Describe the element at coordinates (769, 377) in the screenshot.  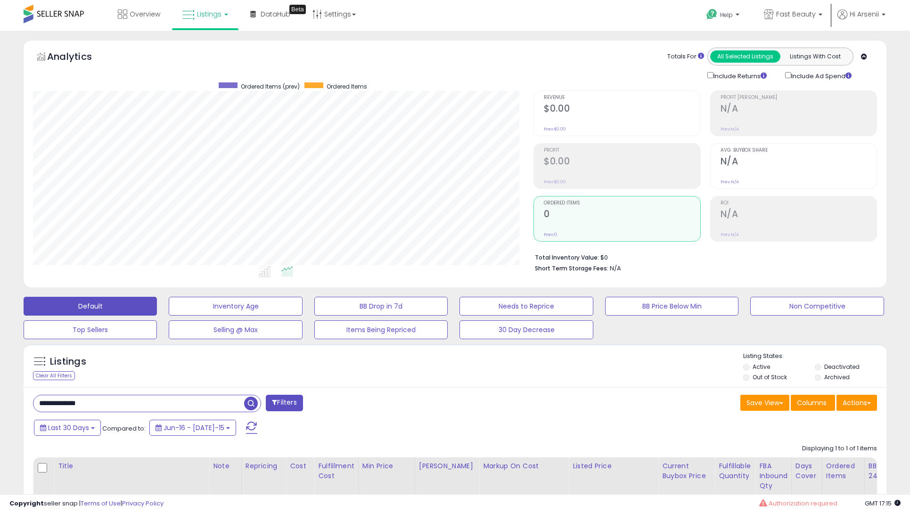
I see `label: Out of Stock` at that location.